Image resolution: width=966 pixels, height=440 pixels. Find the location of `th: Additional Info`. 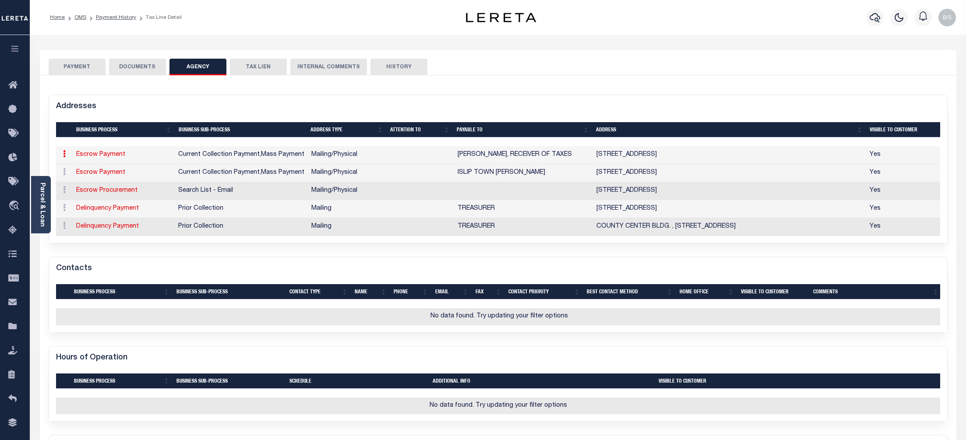

th: Additional Info is located at coordinates (542, 381).